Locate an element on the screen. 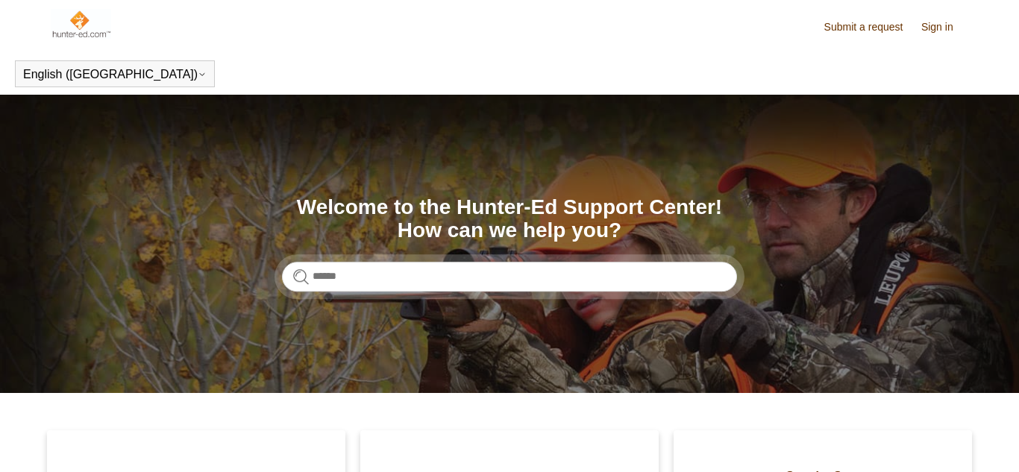 This screenshot has height=472, width=1019. div: Chat Support is located at coordinates (965, 442).